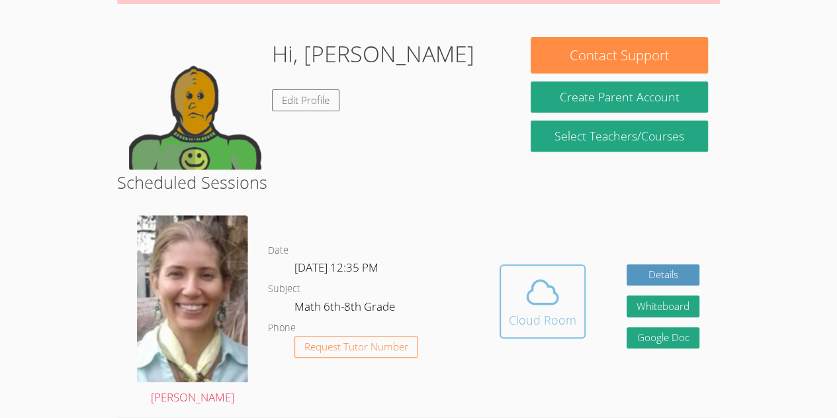 Image resolution: width=837 pixels, height=418 pixels. I want to click on h2: Scheduled Sessions, so click(418, 182).